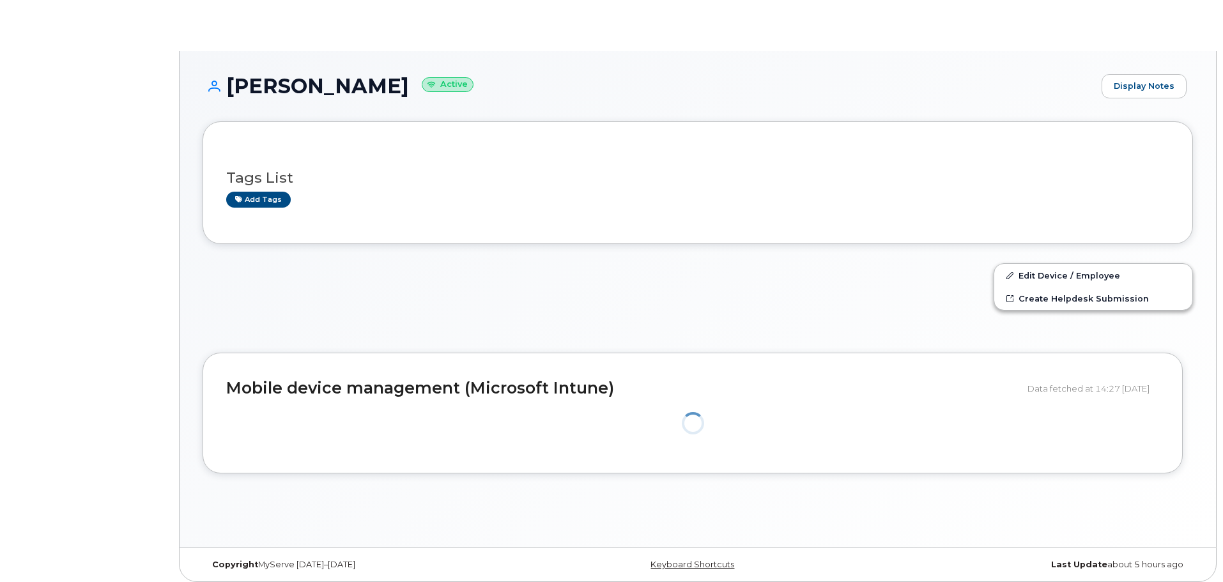  I want to click on a: Display Notes, so click(1144, 86).